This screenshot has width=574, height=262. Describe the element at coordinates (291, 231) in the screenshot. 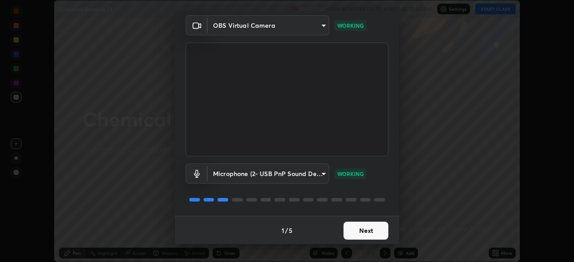

I see `h4: 5` at that location.